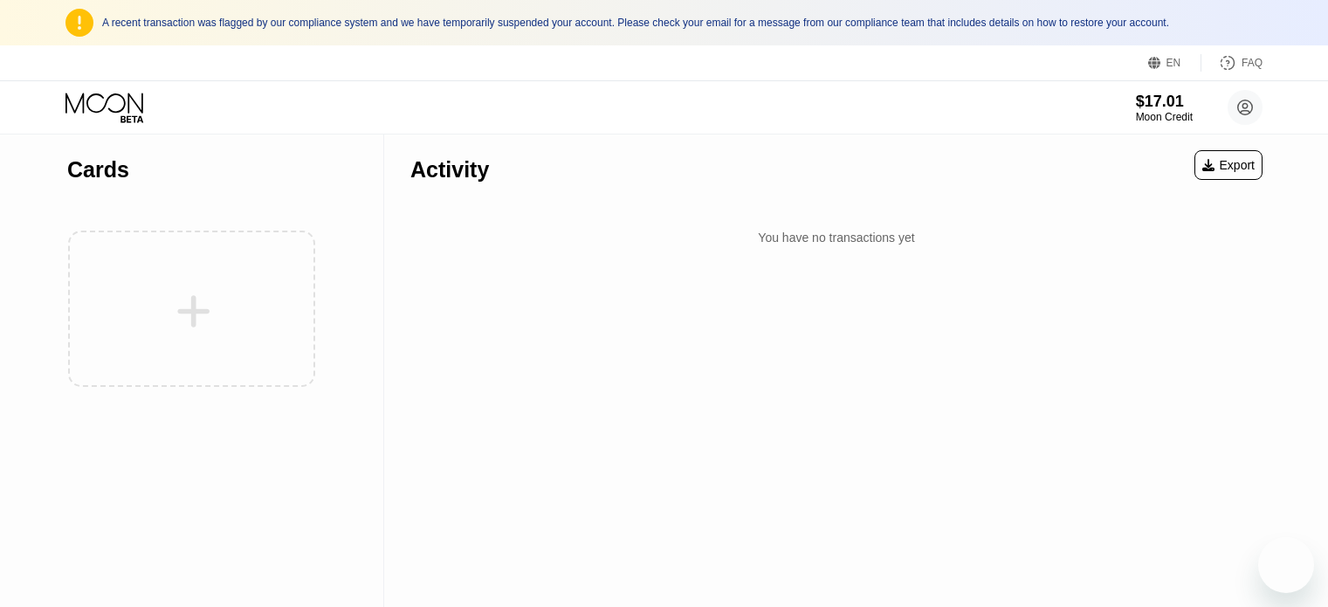 This screenshot has height=607, width=1328. I want to click on div: You have no transactions yet, so click(836, 237).